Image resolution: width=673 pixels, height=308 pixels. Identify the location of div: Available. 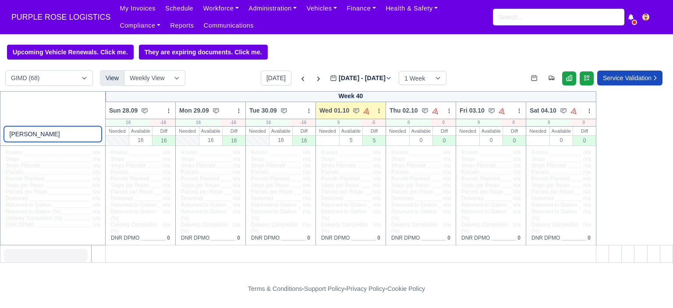
(562, 131).